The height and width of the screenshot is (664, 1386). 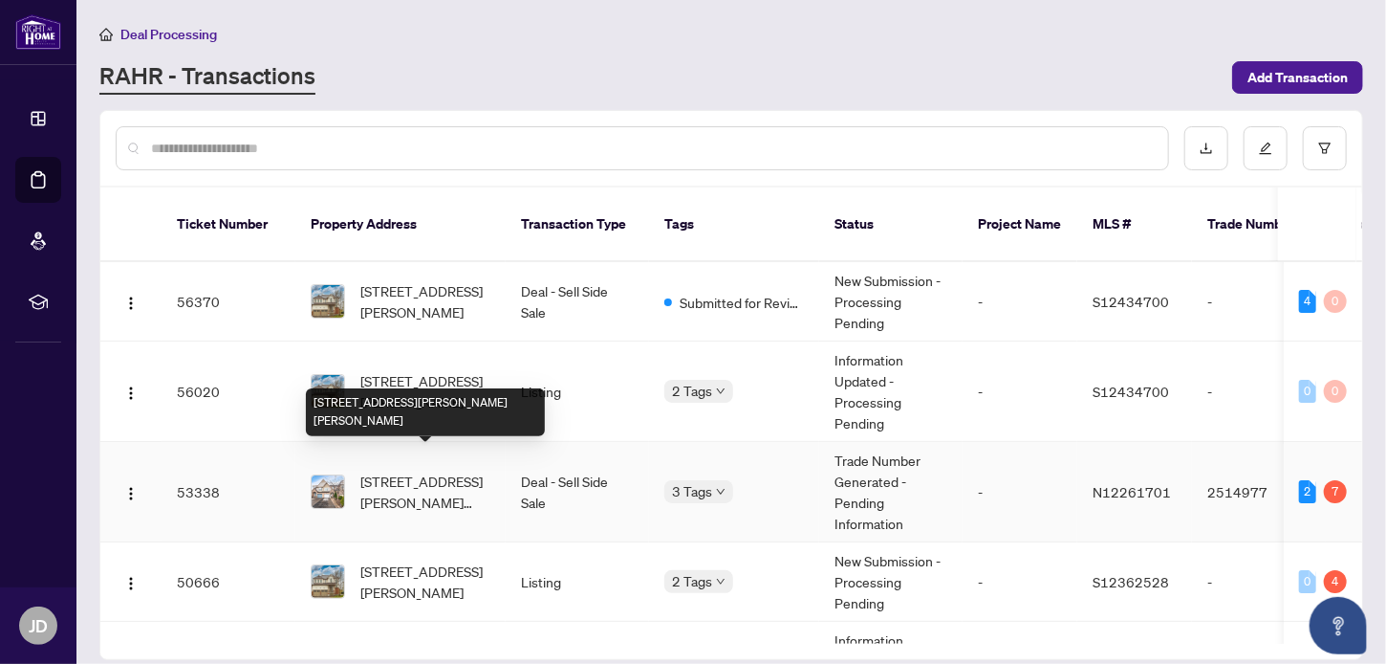 What do you see at coordinates (1308, 491) in the screenshot?
I see `div: 2` at bounding box center [1308, 491].